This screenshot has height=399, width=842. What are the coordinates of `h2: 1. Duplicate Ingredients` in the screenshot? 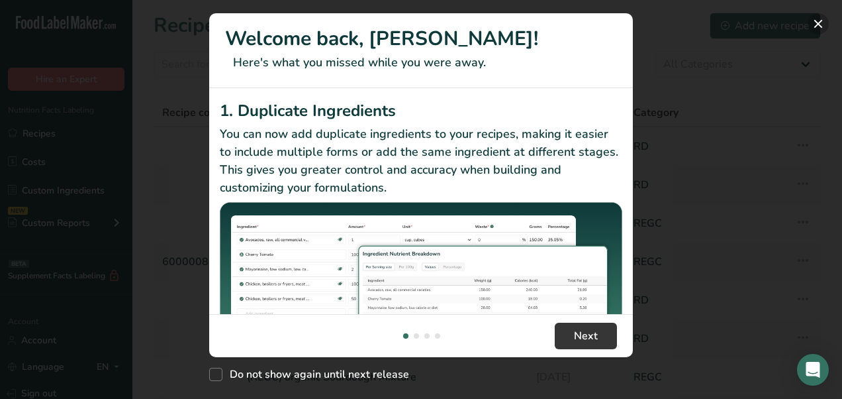 It's located at (421, 111).